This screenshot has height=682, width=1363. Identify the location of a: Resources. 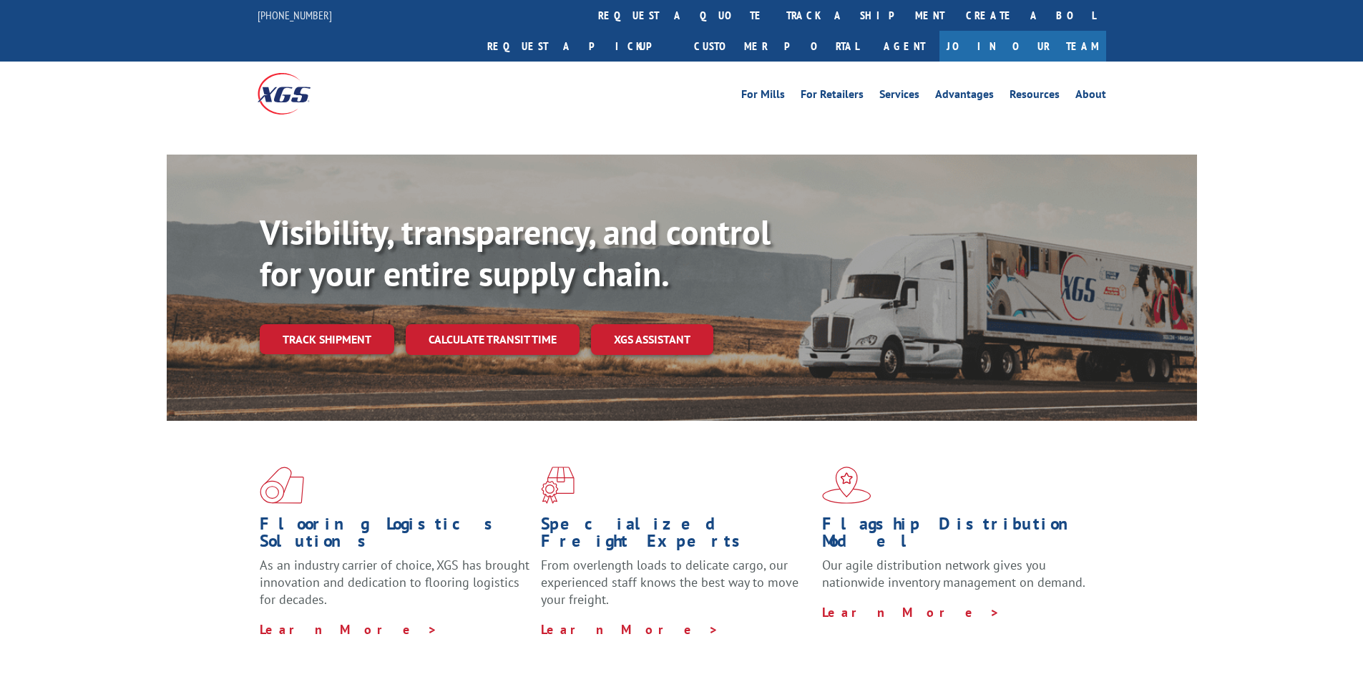
(1035, 97).